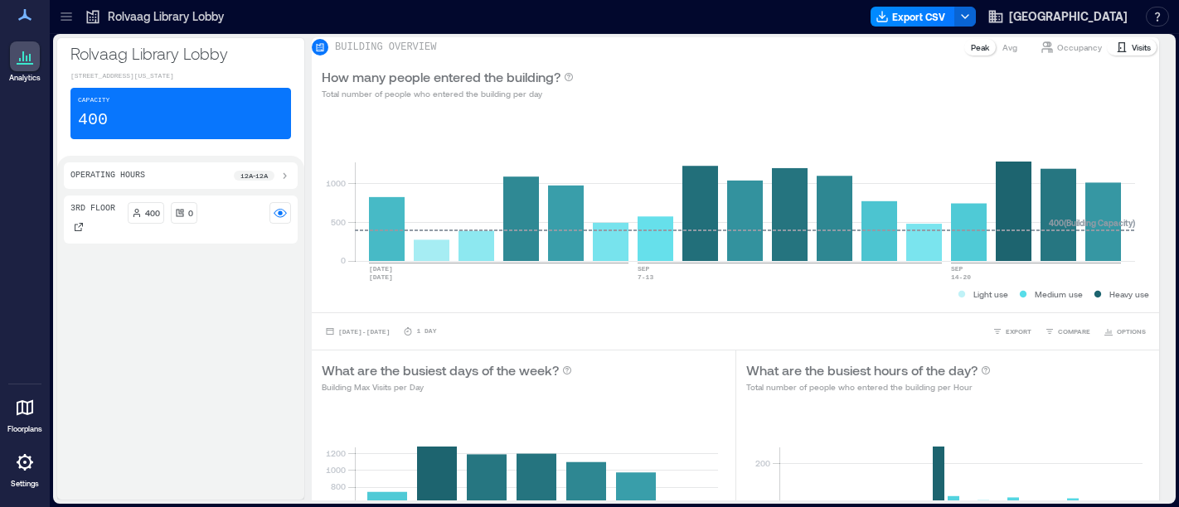 The image size is (1179, 507). Describe the element at coordinates (868, 387) in the screenshot. I see `p: Total number of people who entered the building per Hour` at that location.